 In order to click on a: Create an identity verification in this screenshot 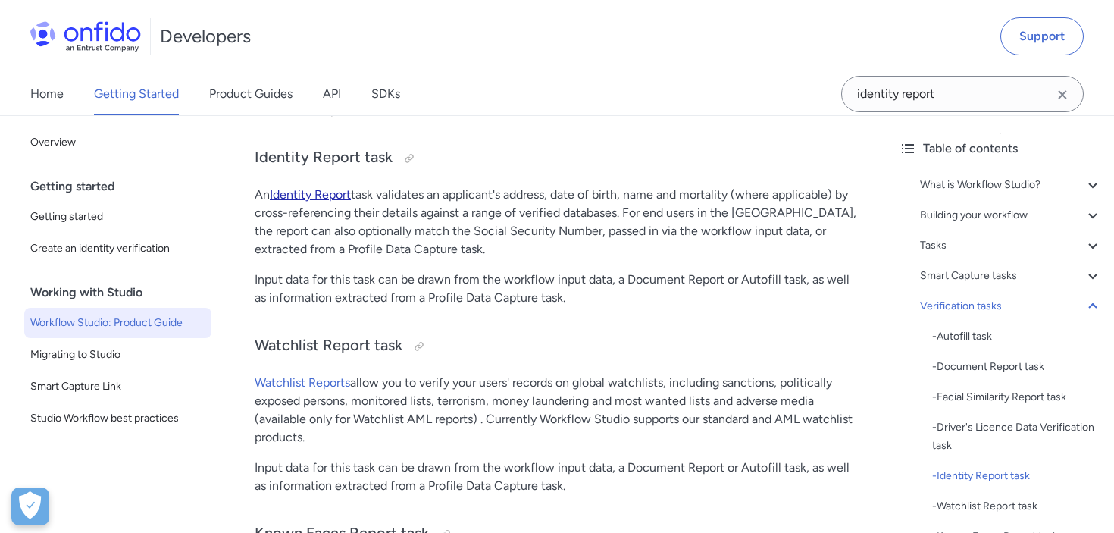, I will do `click(117, 248)`.